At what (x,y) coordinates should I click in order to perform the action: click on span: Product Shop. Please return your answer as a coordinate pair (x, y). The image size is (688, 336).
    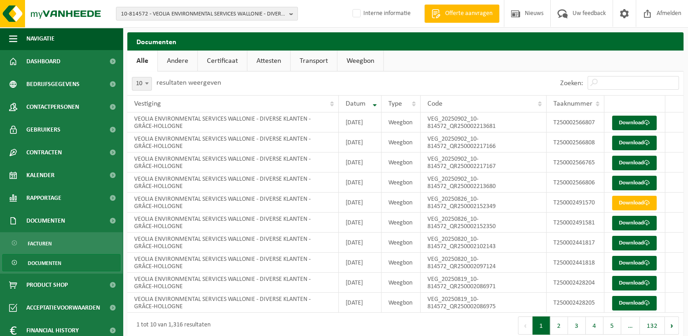
    Looking at the image, I should click on (47, 285).